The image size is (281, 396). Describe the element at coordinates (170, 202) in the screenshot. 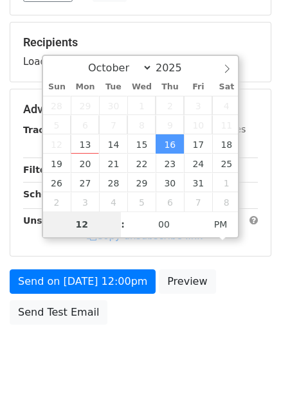

I see `span: November 6, 2025` at that location.